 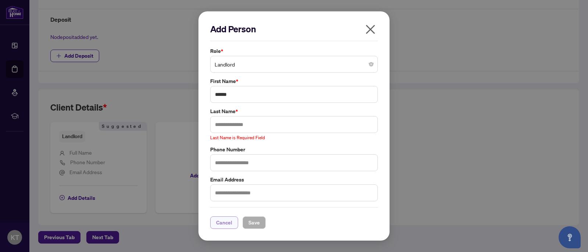 What do you see at coordinates (294, 150) in the screenshot?
I see `label: Phone Number` at bounding box center [294, 150].